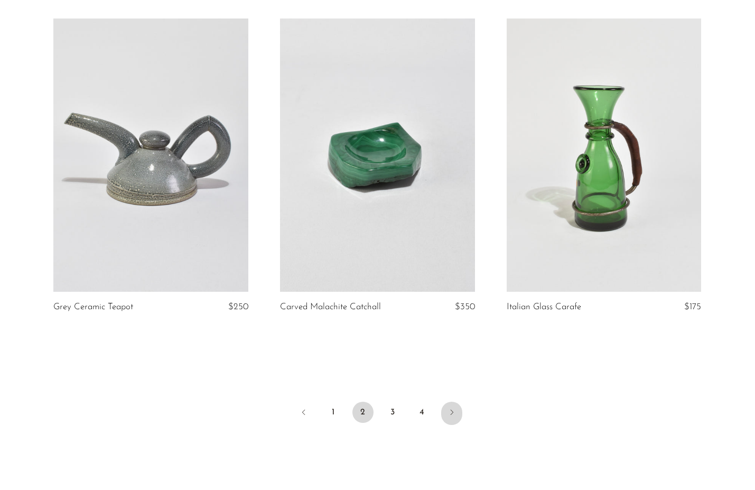 The width and height of the screenshot is (755, 490). I want to click on span: $175, so click(693, 307).